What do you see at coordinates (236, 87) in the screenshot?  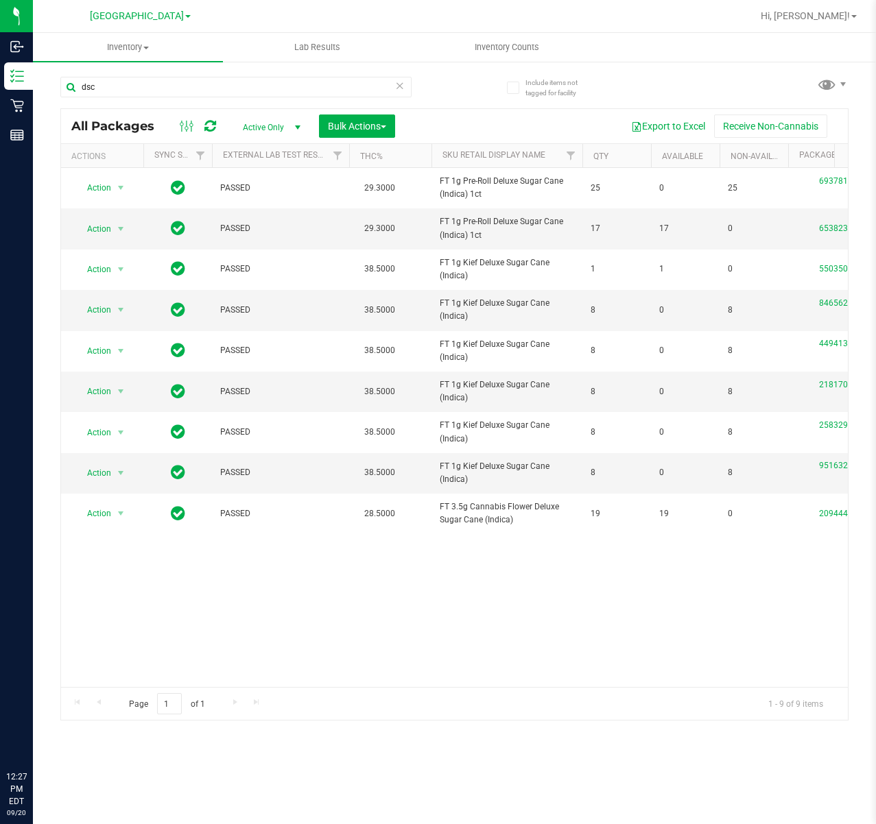 I see `input: Search Package ID, Item Name, SKU, Lot or Part Number...` at bounding box center [236, 87].